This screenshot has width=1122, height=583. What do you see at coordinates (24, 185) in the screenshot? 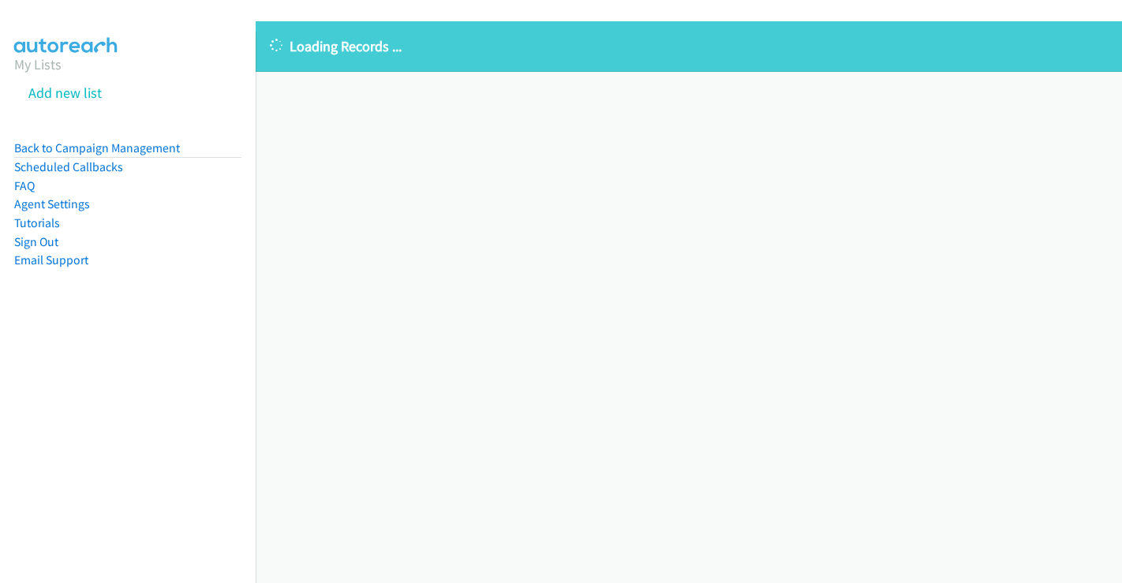
I see `a: FAQ` at bounding box center [24, 185].